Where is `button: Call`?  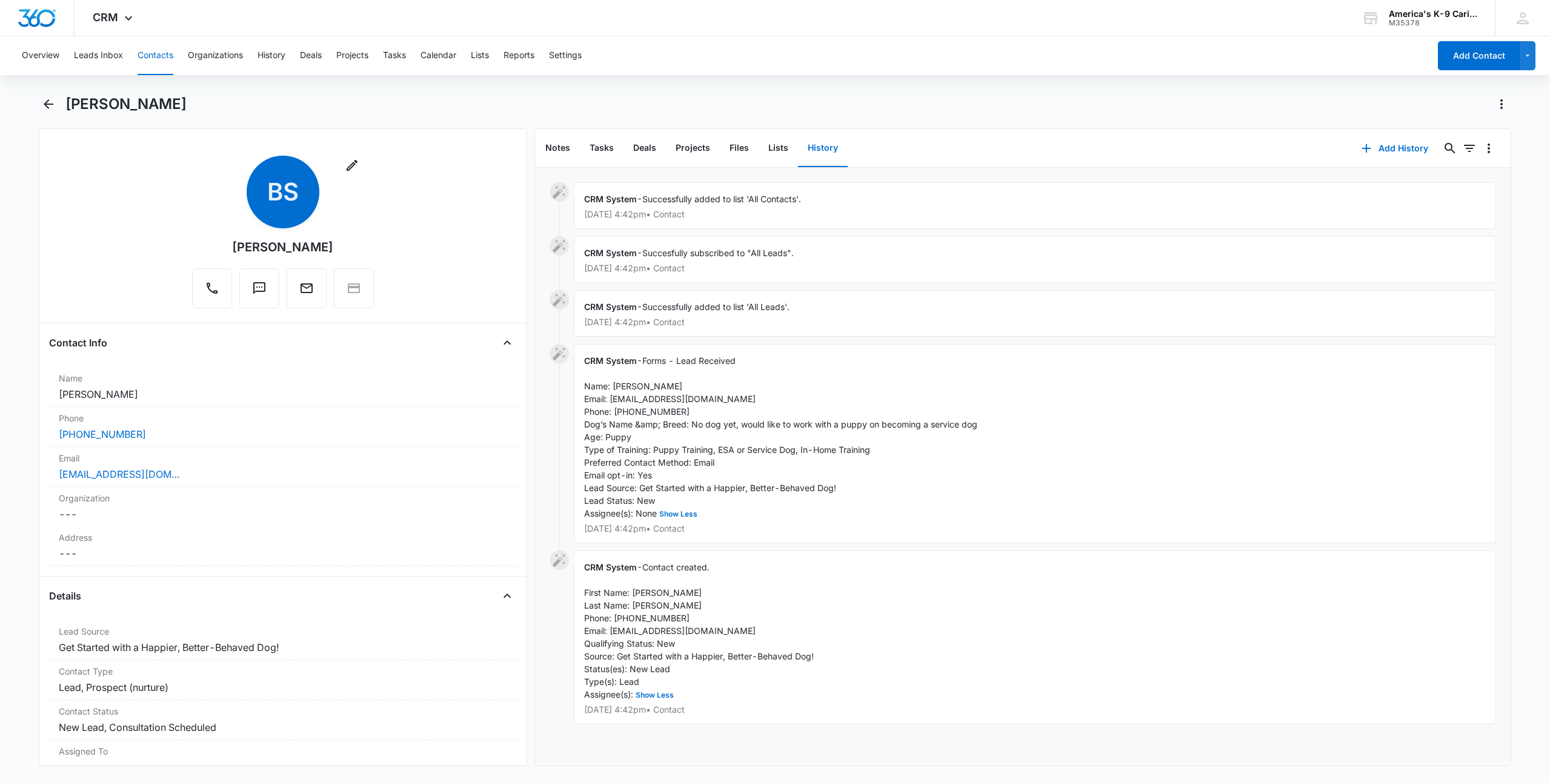
button: Call is located at coordinates (212, 288).